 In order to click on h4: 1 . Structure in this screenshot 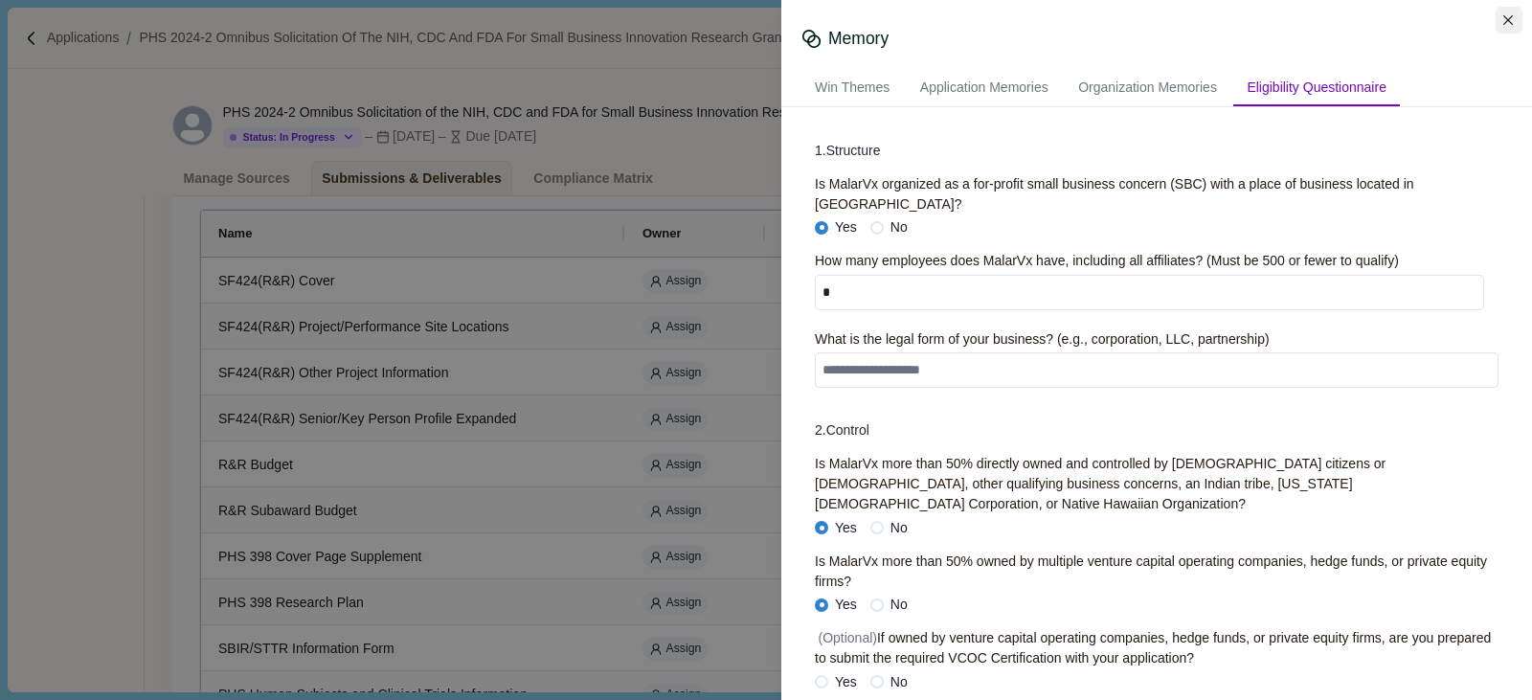, I will do `click(1157, 150)`.